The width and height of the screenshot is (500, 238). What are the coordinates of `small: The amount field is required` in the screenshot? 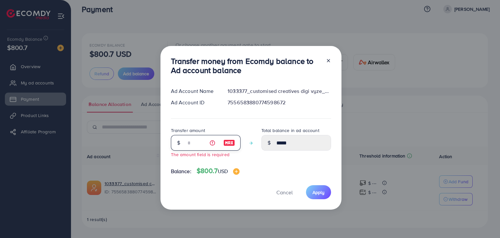 It's located at (200, 154).